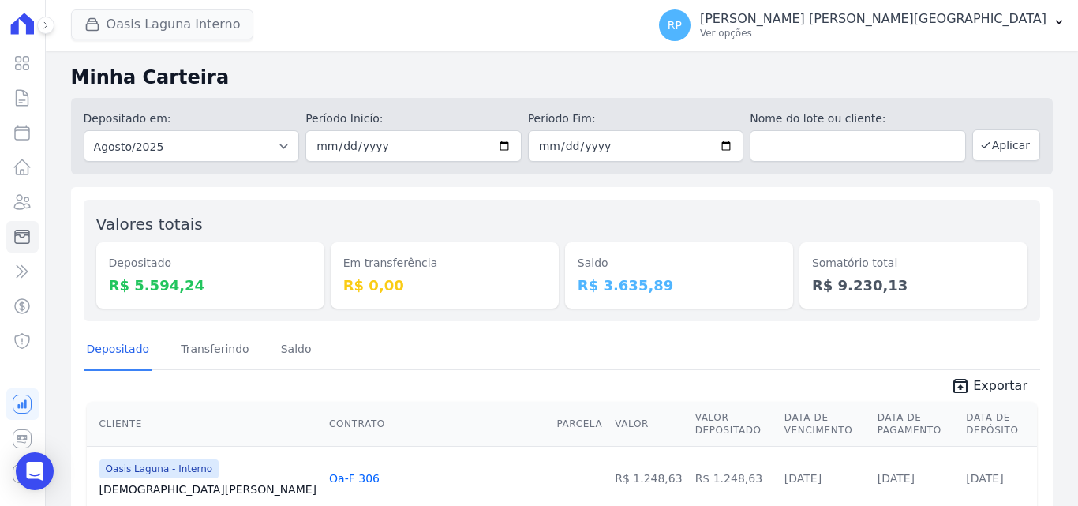 Image resolution: width=1078 pixels, height=506 pixels. Describe the element at coordinates (414, 118) in the screenshot. I see `label: Período Inicío:` at that location.